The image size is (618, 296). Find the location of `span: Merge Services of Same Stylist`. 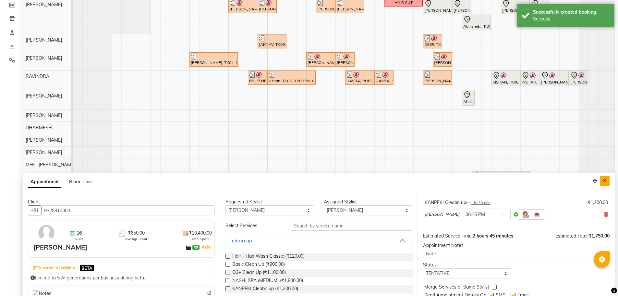

span: Merge Services of Same Stylist is located at coordinates (457, 287).